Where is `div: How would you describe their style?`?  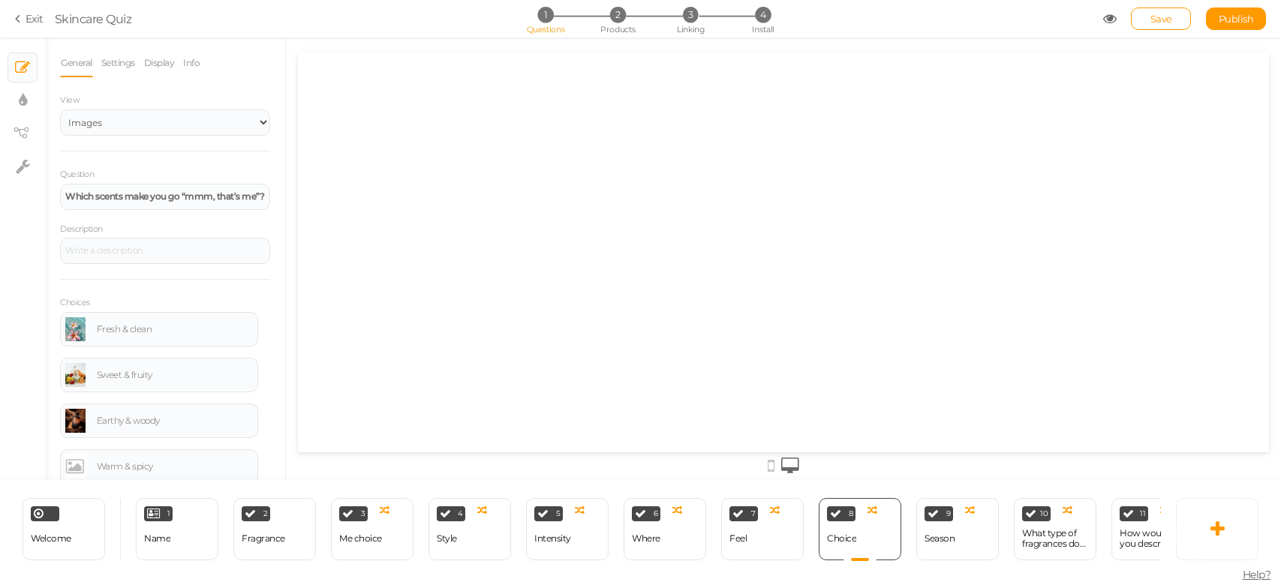
div: How would you describe their style? is located at coordinates (1152, 539).